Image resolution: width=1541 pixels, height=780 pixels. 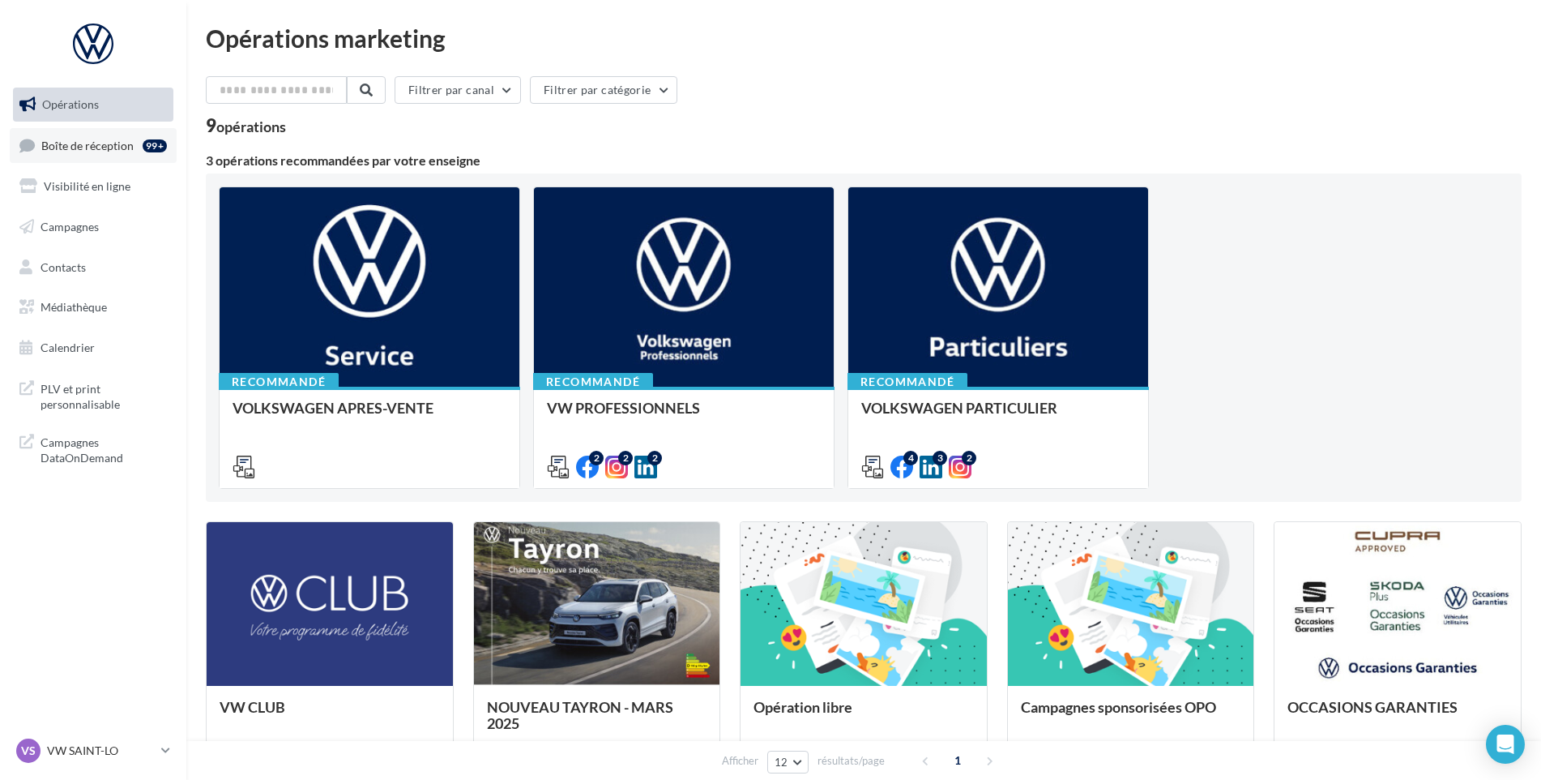 I want to click on span: Campagnes, so click(x=70, y=226).